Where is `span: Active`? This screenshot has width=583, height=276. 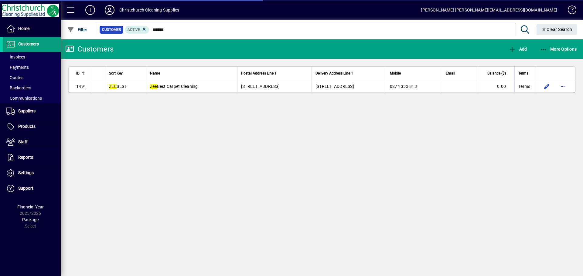 span: Active is located at coordinates (134, 30).